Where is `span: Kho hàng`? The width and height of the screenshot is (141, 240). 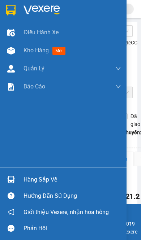 span: Kho hàng is located at coordinates (36, 50).